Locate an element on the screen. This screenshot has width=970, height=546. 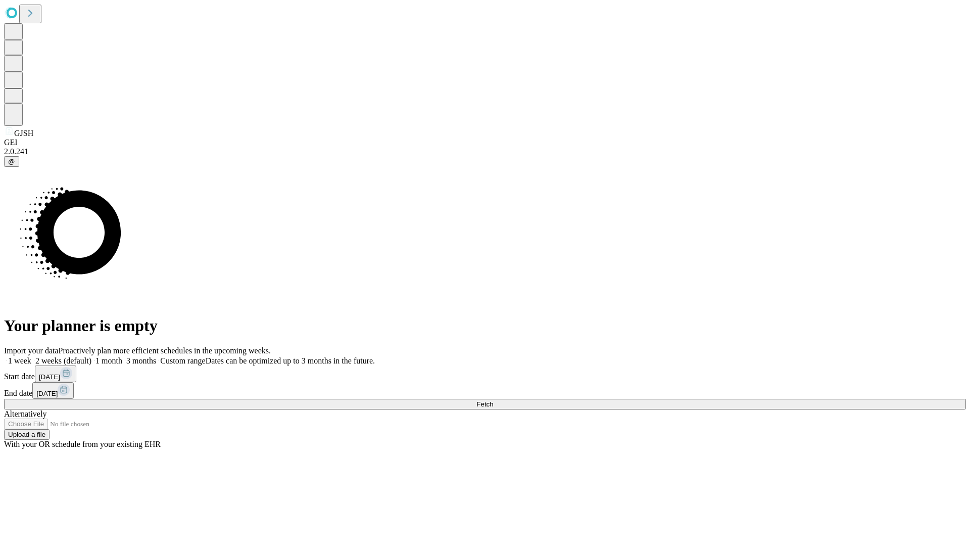
div: GEI is located at coordinates (485, 142).